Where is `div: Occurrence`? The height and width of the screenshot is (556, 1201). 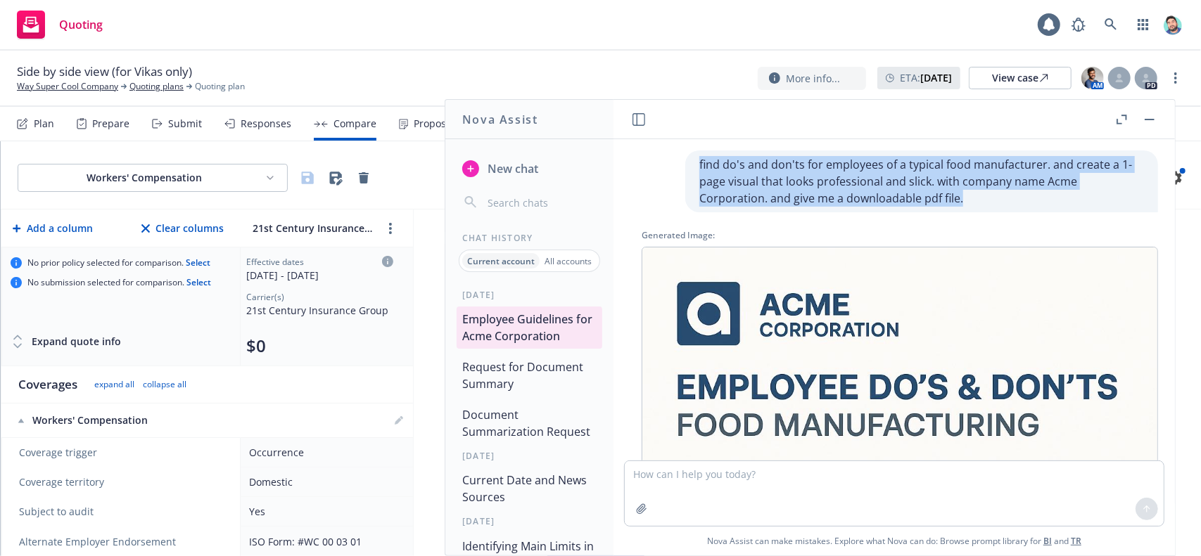
div: Occurrence is located at coordinates (324, 452).